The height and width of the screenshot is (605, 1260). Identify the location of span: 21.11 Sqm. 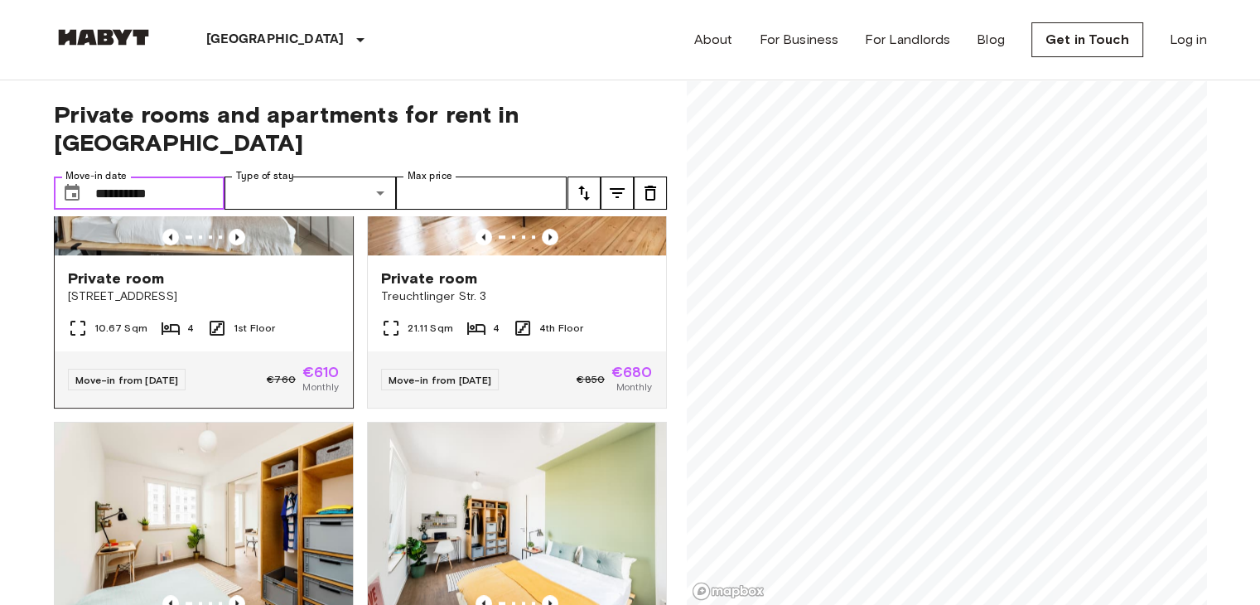
(430, 328).